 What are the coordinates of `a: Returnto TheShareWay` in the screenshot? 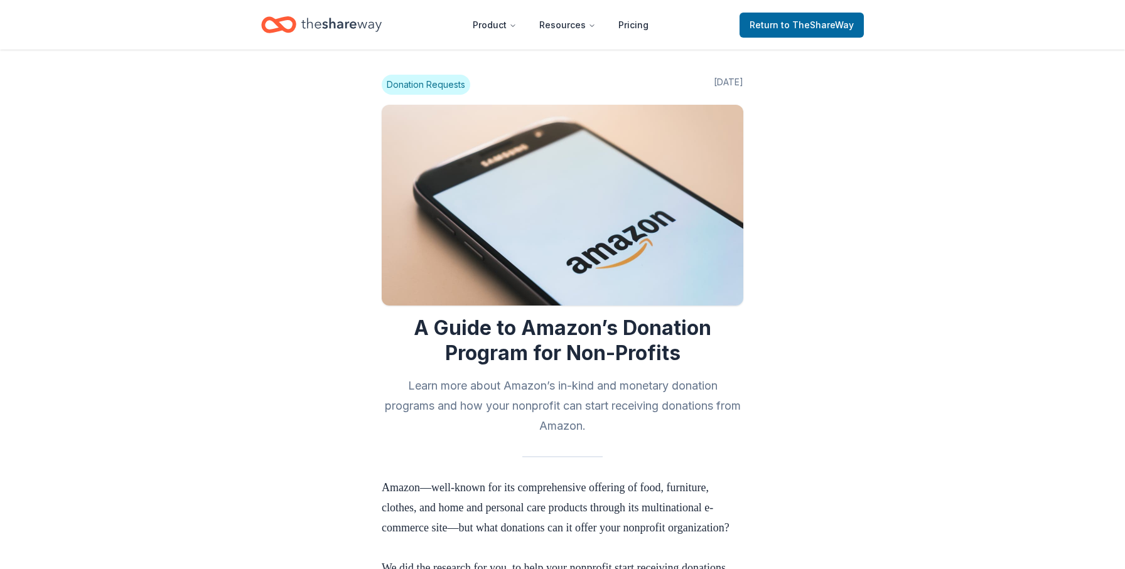 It's located at (801, 25).